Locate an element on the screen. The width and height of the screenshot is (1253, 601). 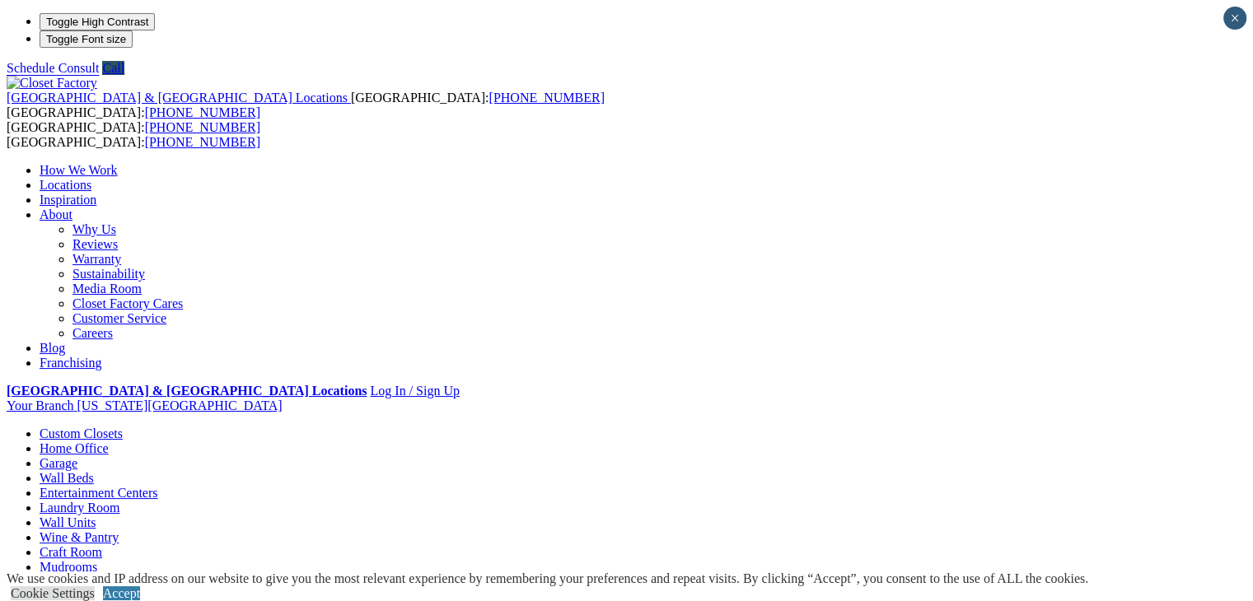
a: Mudrooms is located at coordinates (68, 567).